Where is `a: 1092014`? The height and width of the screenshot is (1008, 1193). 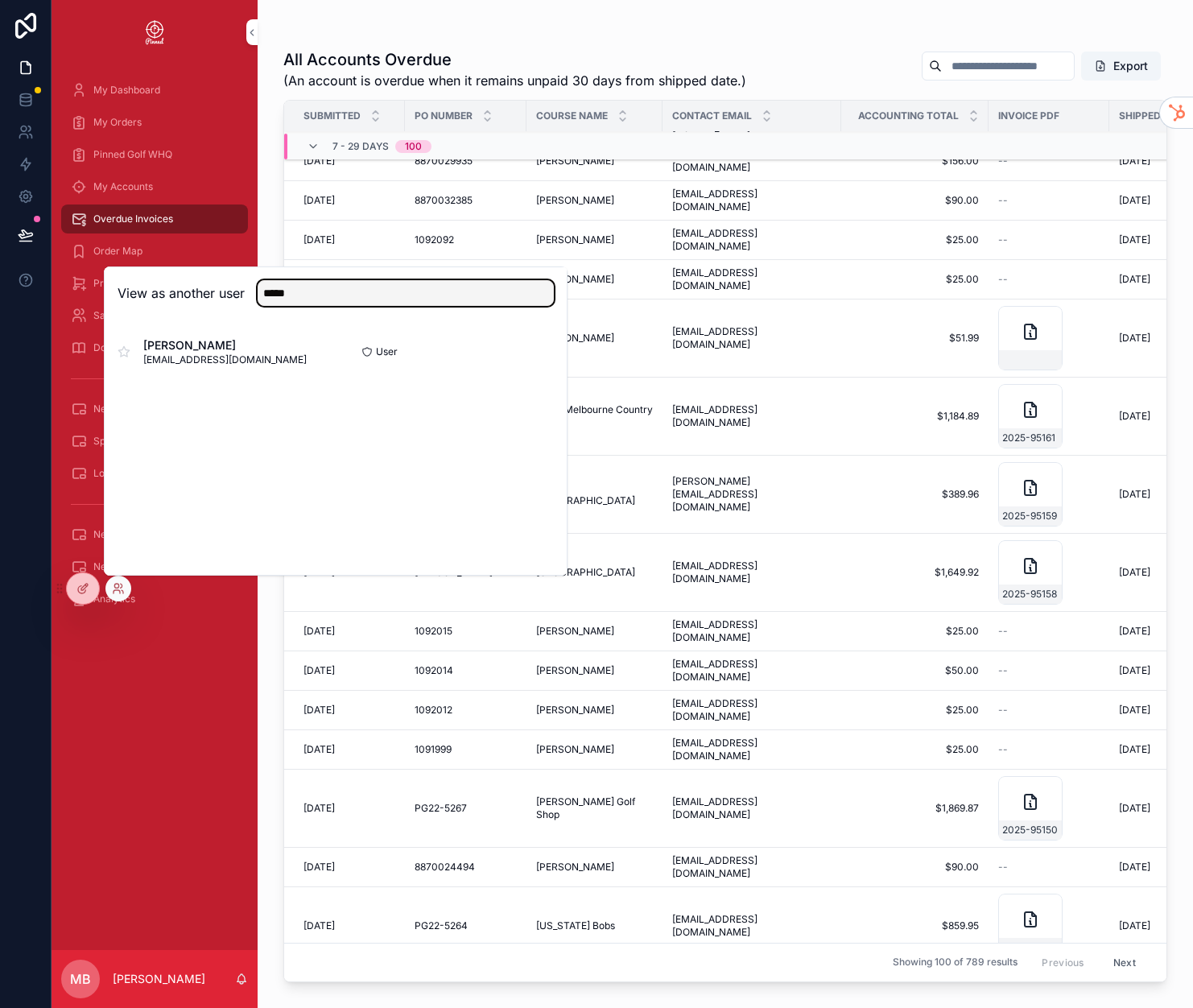 a: 1092014 is located at coordinates (465, 671).